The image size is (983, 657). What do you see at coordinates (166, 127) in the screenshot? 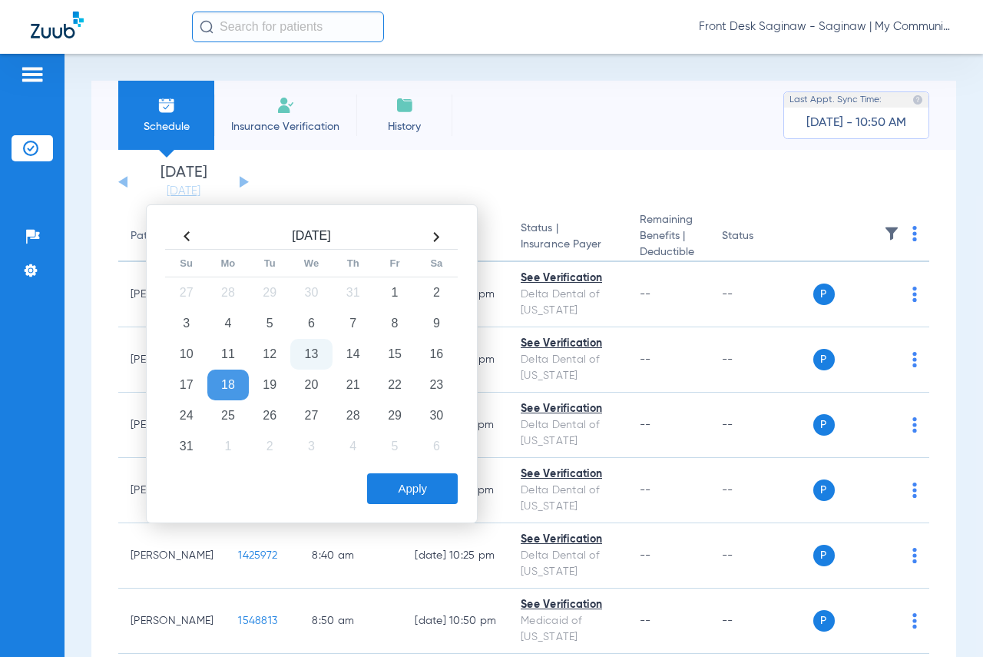
I see `span: Schedule` at bounding box center [166, 127].